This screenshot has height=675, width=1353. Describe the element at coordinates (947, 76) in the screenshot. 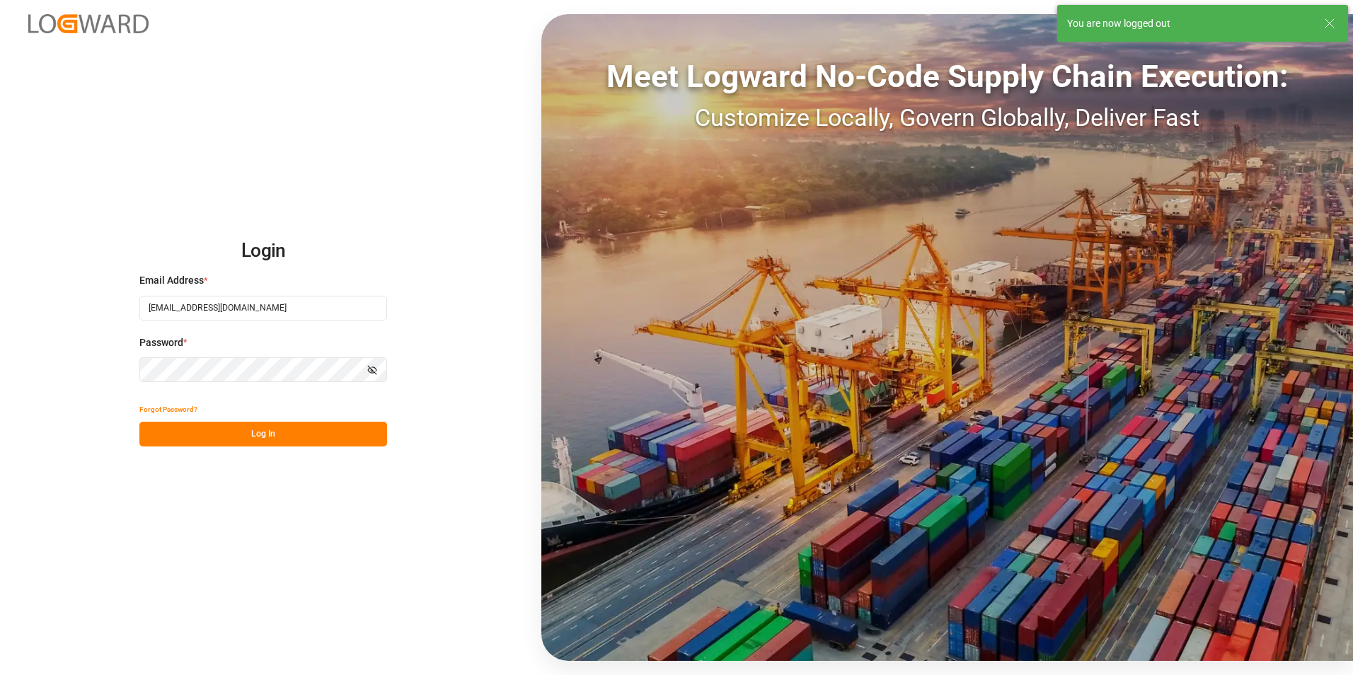

I see `div: Meet Logward No-Code Supply Chain Execution:` at that location.